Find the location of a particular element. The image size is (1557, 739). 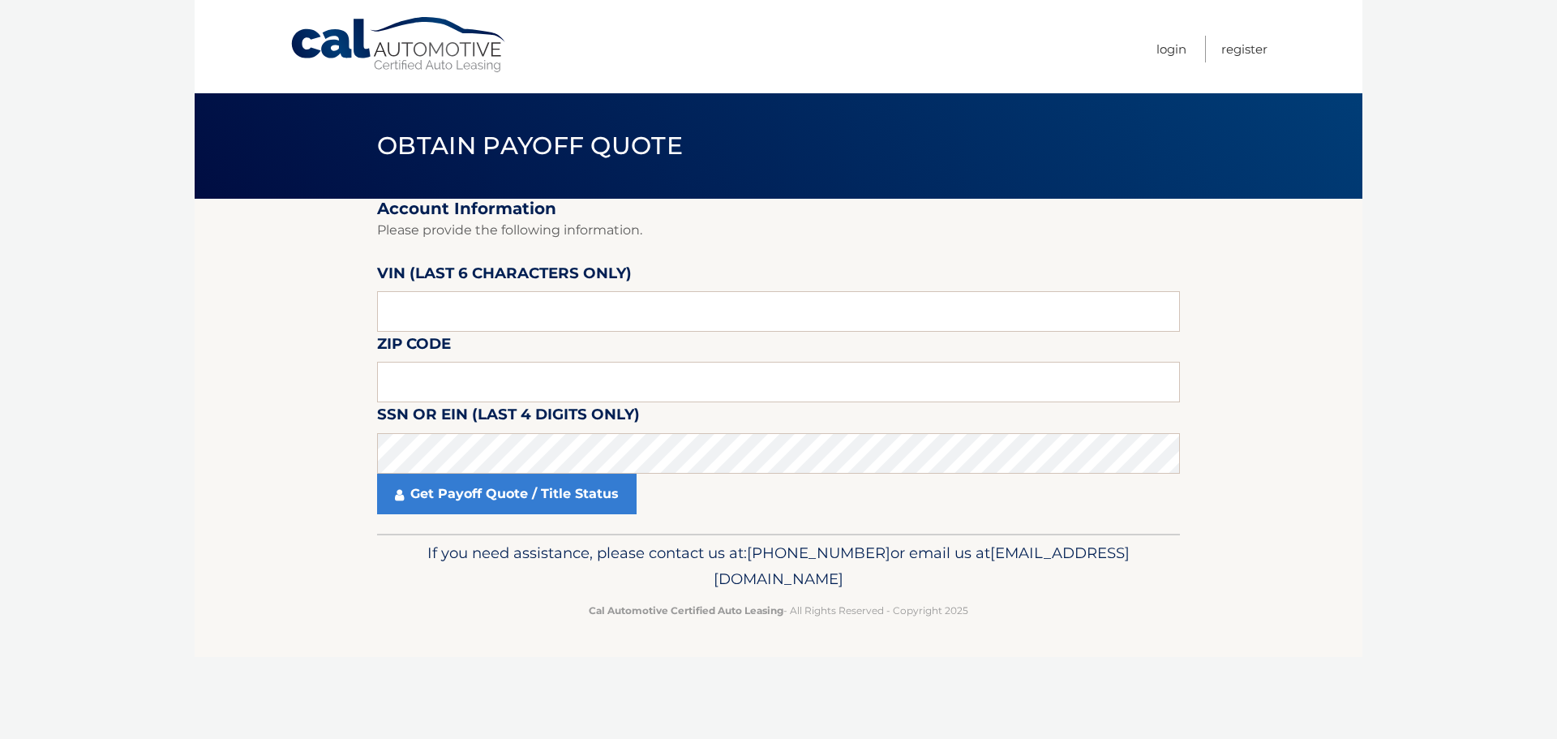

label: VIN (last 6 characters only) is located at coordinates (504, 276).